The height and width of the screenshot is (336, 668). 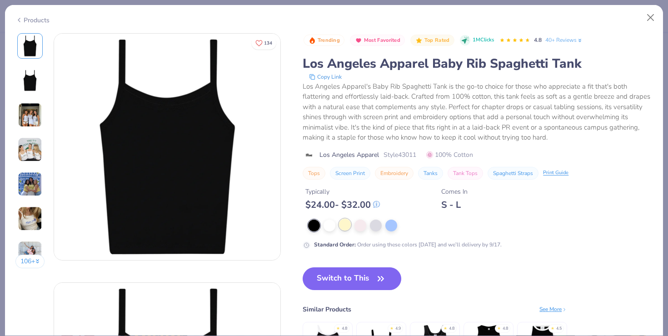 What do you see at coordinates (30, 80) in the screenshot?
I see `img: Back` at bounding box center [30, 80].